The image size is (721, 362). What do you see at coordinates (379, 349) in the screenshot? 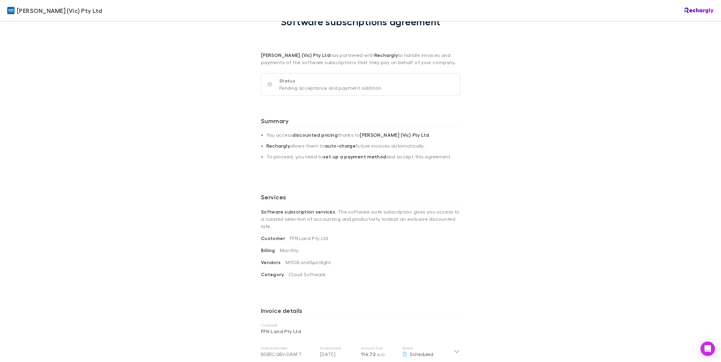
I see `p: Amount Due` at bounding box center [379, 349].